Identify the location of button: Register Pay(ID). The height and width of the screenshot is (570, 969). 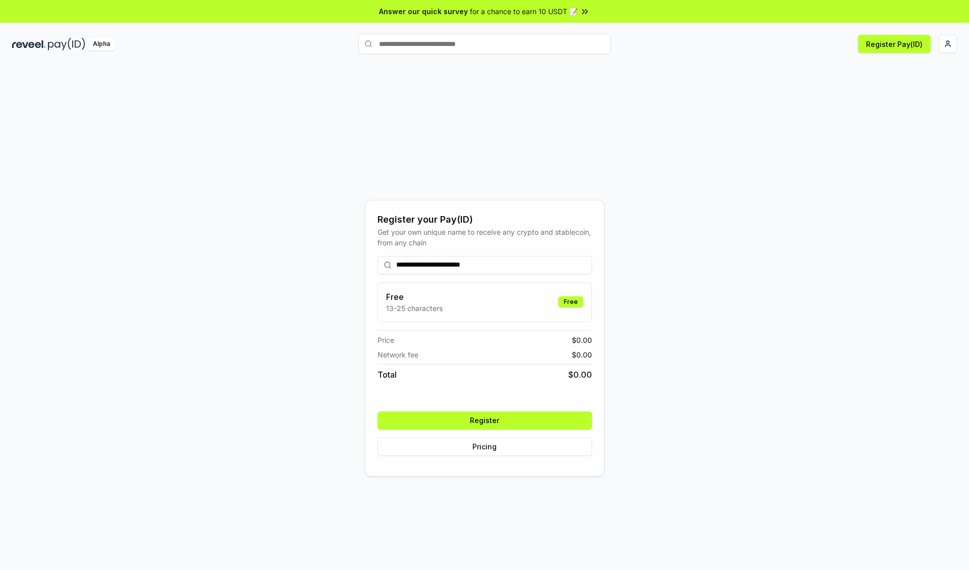
(895, 44).